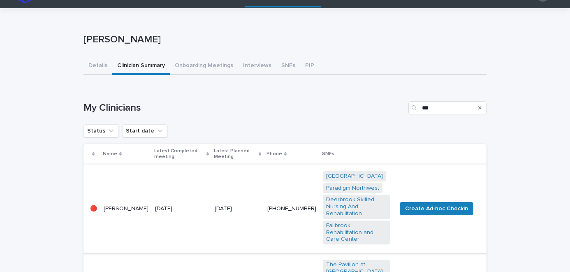  I want to click on p: Latest Completed meeting, so click(179, 154).